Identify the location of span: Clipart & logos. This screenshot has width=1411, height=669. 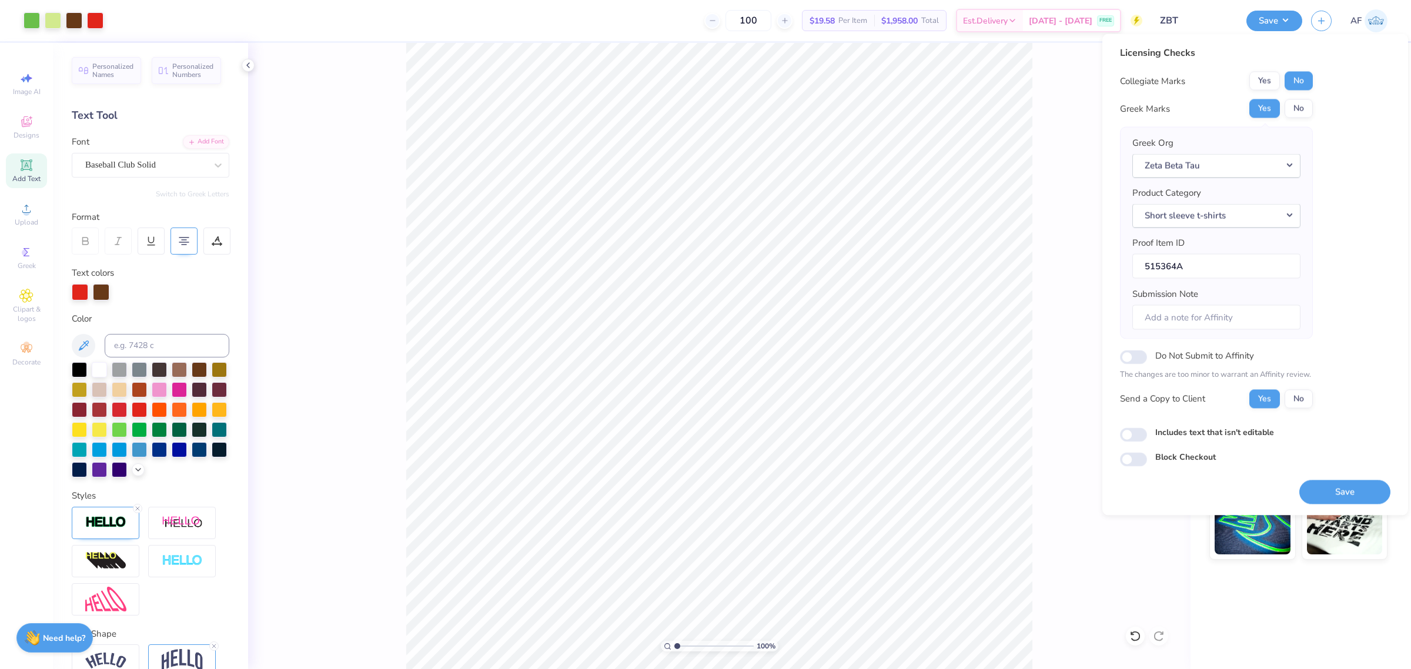
(26, 314).